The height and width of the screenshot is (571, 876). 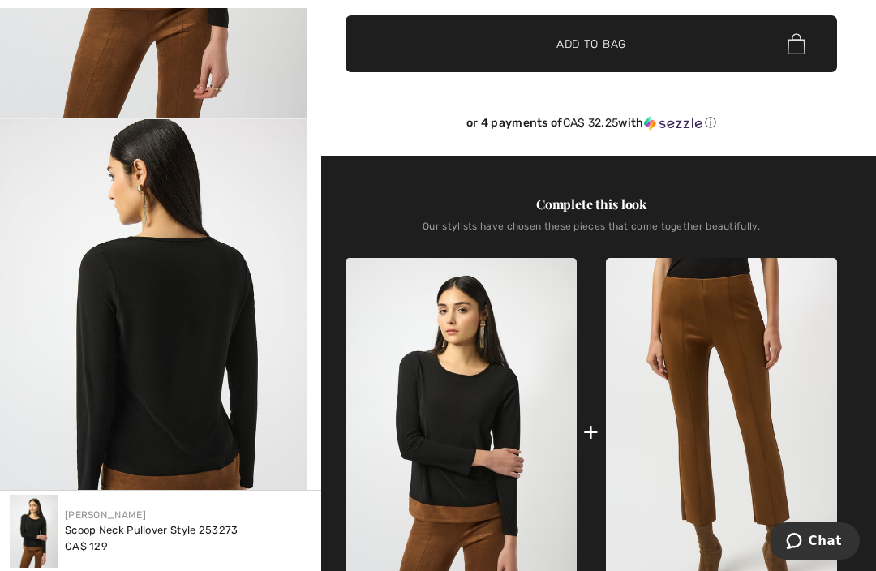 What do you see at coordinates (591, 44) in the screenshot?
I see `span: Add to Bag` at bounding box center [591, 44].